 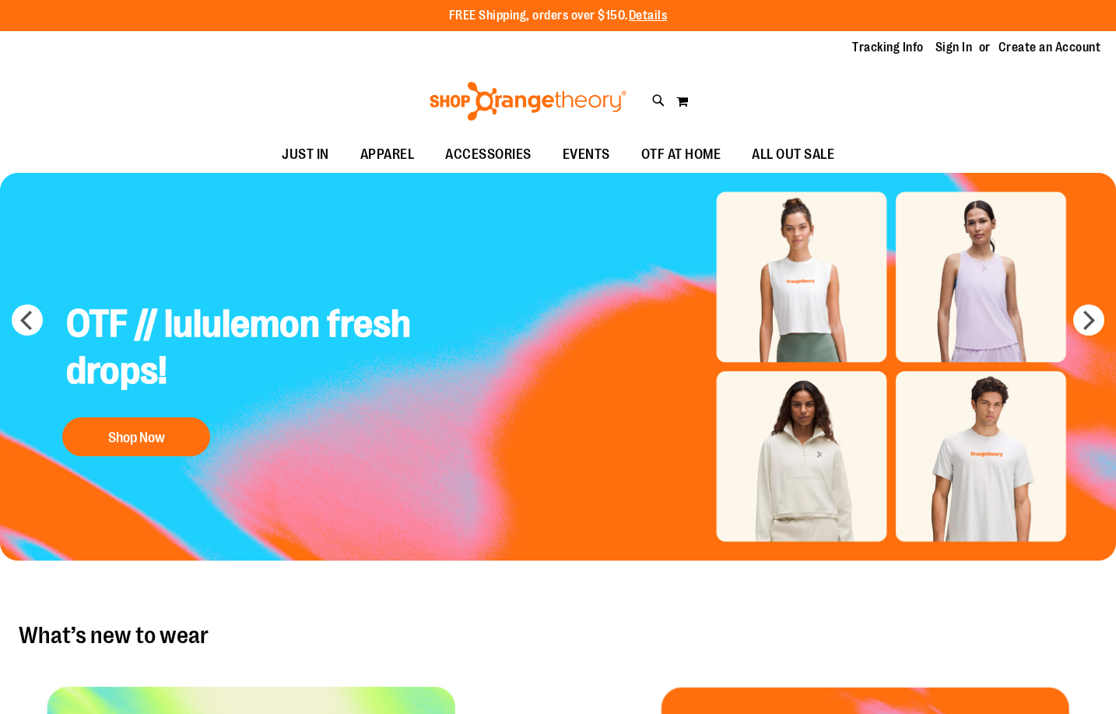 What do you see at coordinates (136, 437) in the screenshot?
I see `button: Shop Now` at bounding box center [136, 437].